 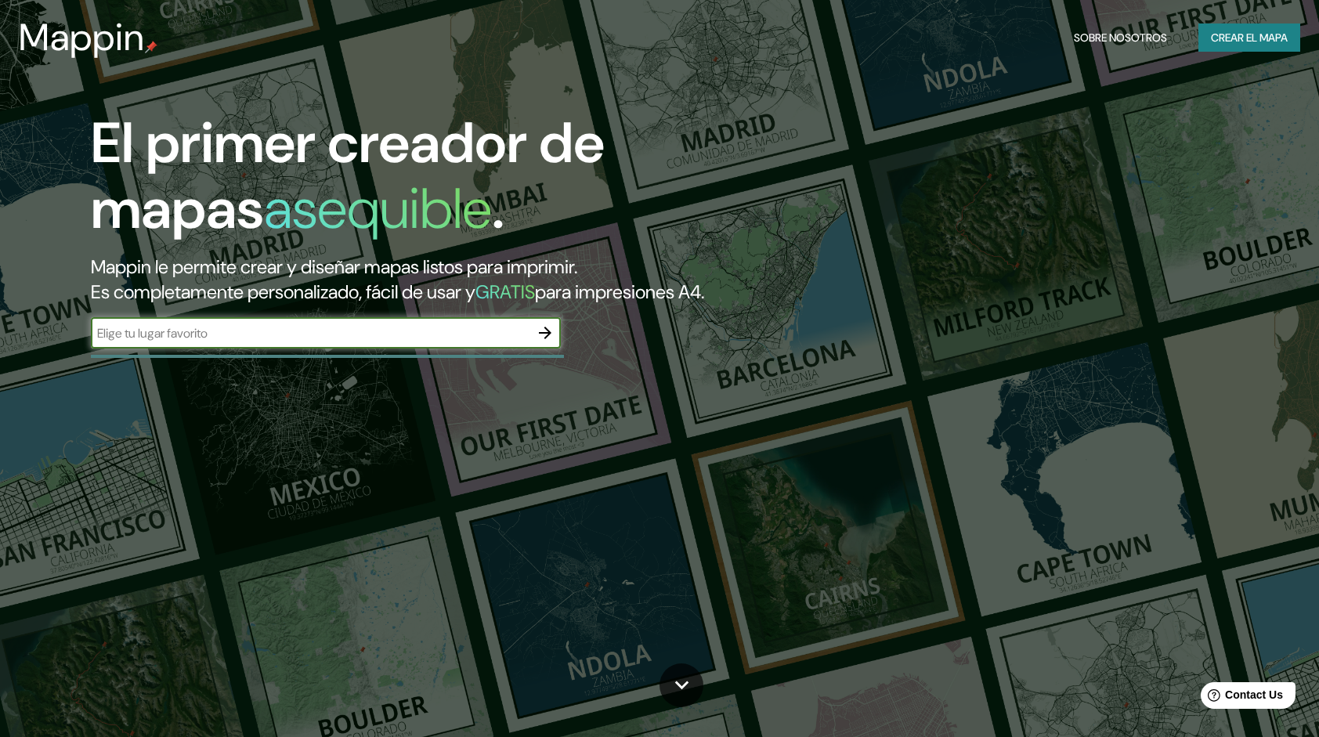 I want to click on h1: El primer creador de mapas ., so click(x=421, y=183).